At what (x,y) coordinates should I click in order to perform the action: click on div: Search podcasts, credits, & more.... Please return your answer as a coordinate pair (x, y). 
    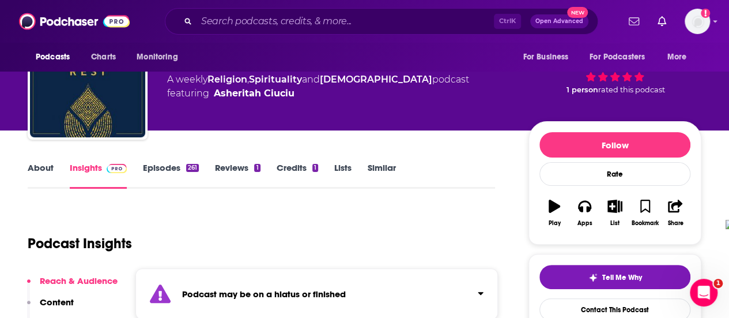
    Looking at the image, I should click on (382, 21).